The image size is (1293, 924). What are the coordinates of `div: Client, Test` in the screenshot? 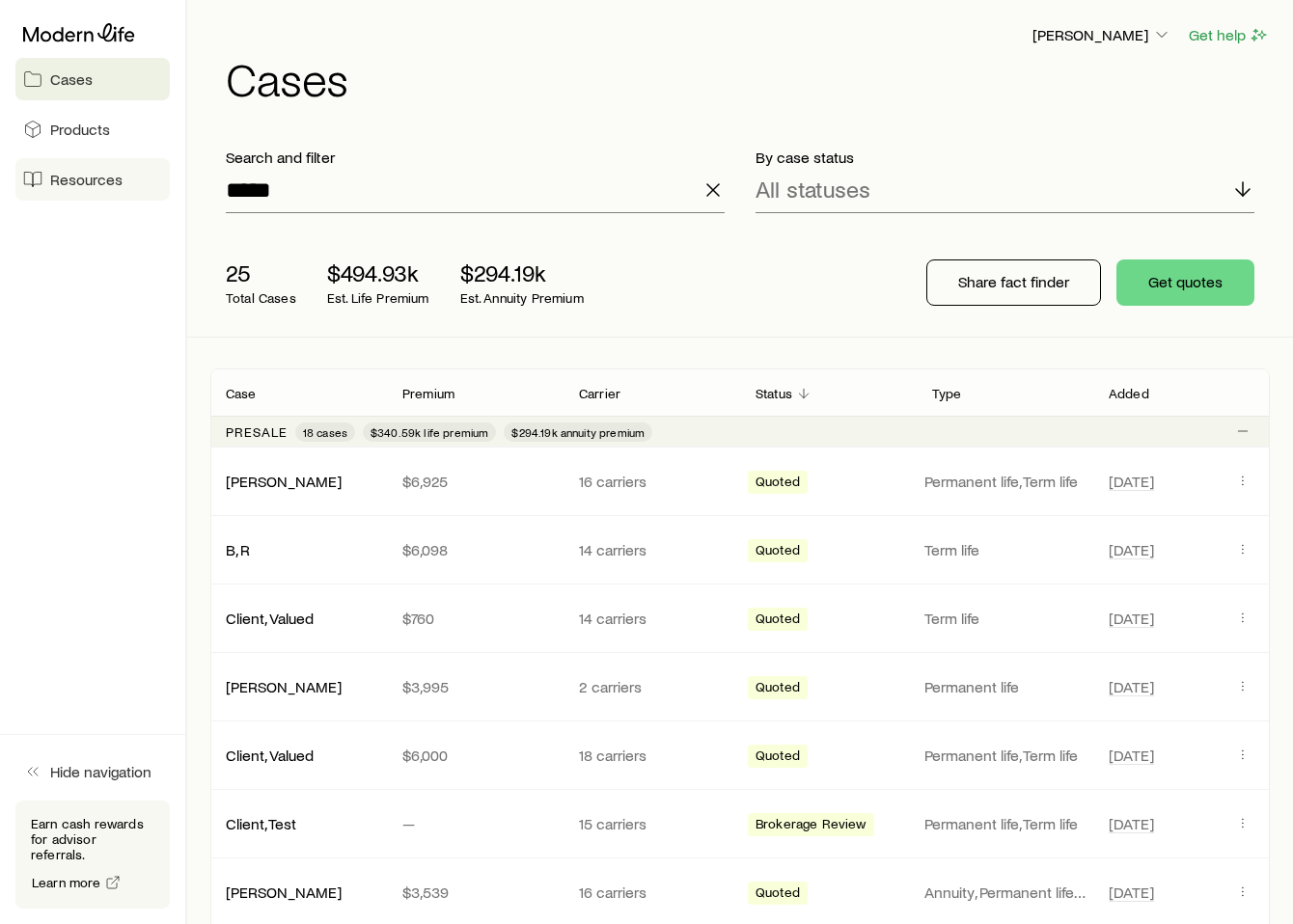 It's located at (261, 824).